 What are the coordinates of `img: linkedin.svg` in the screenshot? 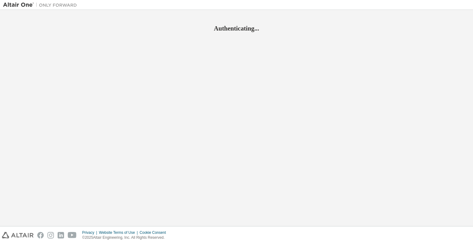 It's located at (61, 235).